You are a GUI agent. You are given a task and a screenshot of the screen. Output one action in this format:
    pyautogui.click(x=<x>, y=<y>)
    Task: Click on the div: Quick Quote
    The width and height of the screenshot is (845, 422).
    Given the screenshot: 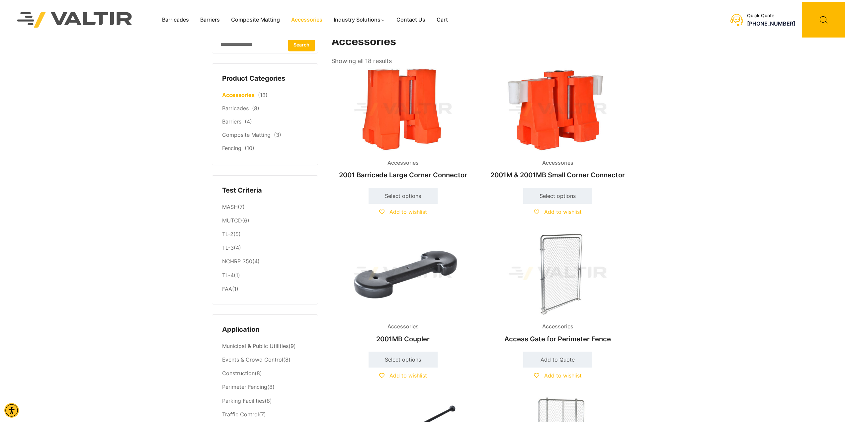 What is the action you would take?
    pyautogui.click(x=771, y=16)
    